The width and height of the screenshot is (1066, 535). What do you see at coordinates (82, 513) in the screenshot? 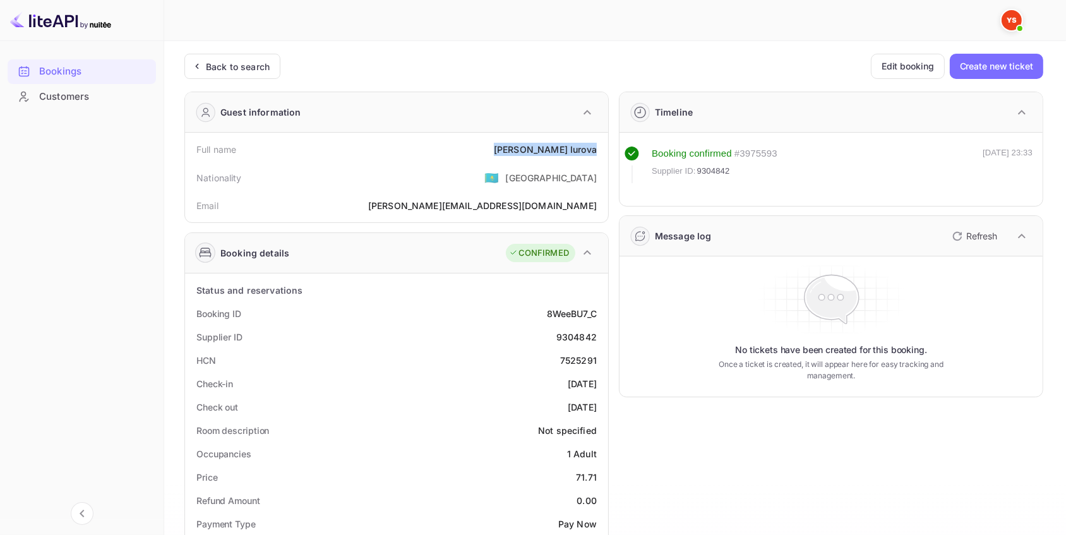
I see `button: Collapse navigation` at bounding box center [82, 513].